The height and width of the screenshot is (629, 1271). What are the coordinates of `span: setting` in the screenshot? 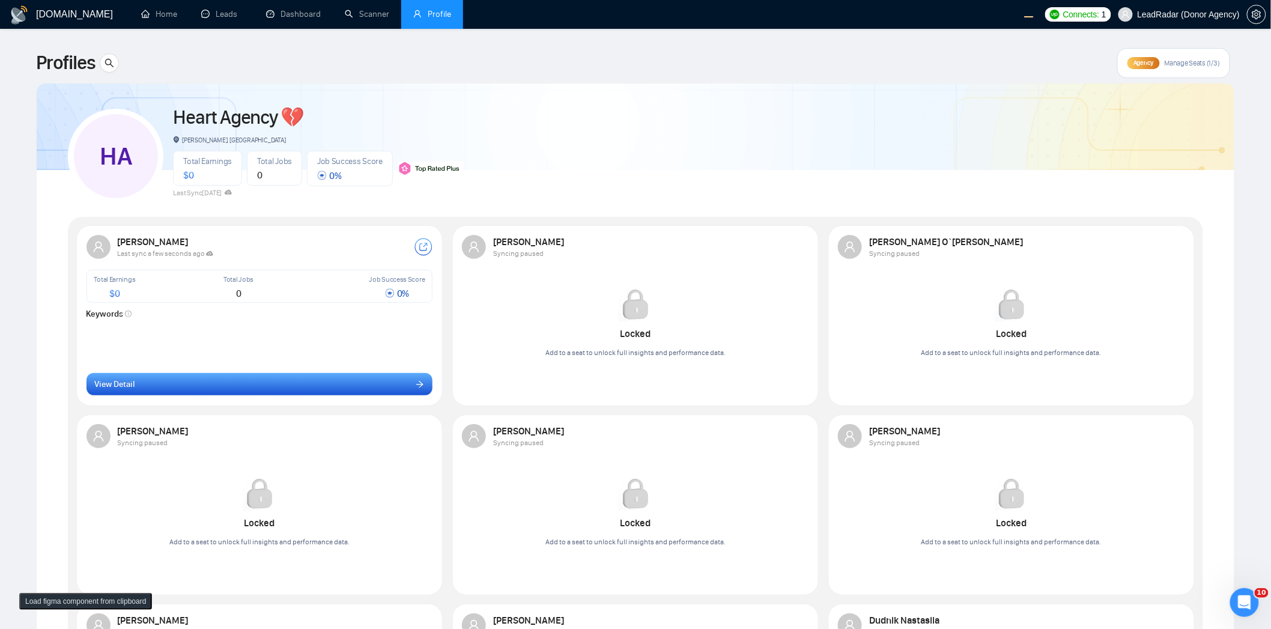 It's located at (1257, 14).